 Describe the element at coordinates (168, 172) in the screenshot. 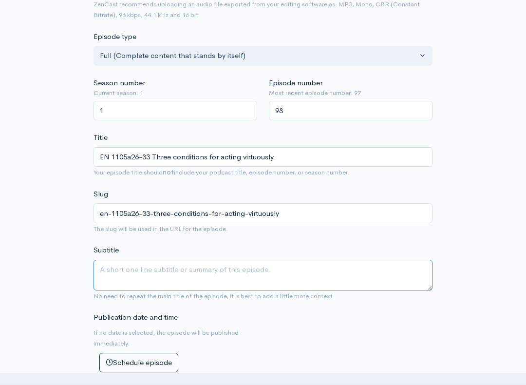

I see `strong: not` at that location.